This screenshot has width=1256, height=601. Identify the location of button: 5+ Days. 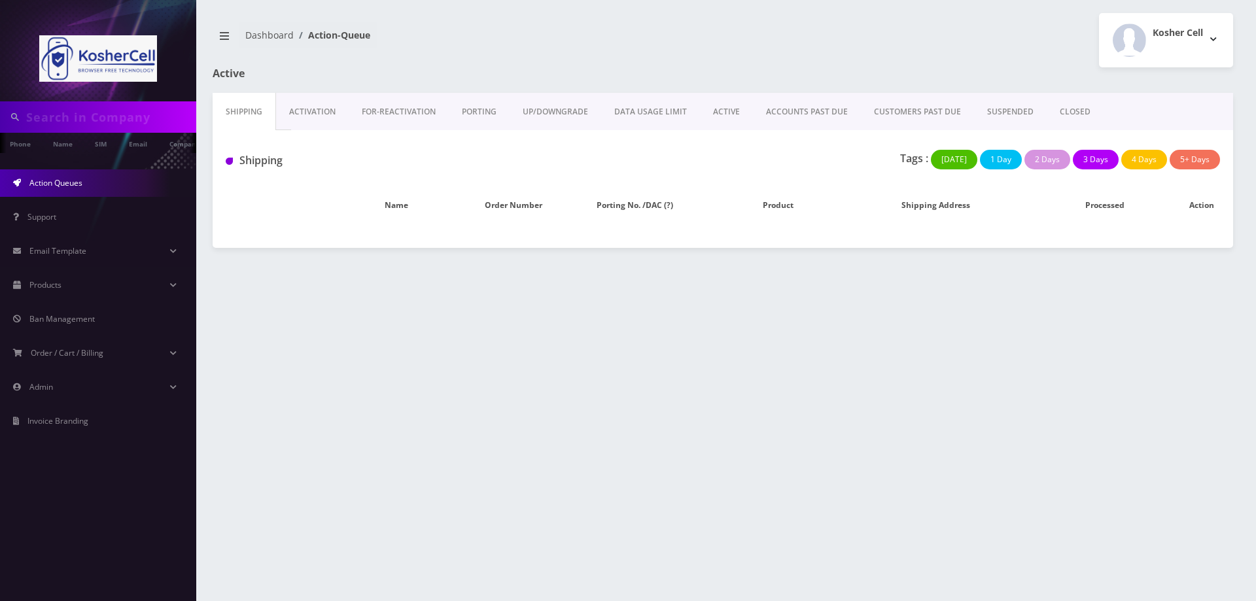
(1195, 160).